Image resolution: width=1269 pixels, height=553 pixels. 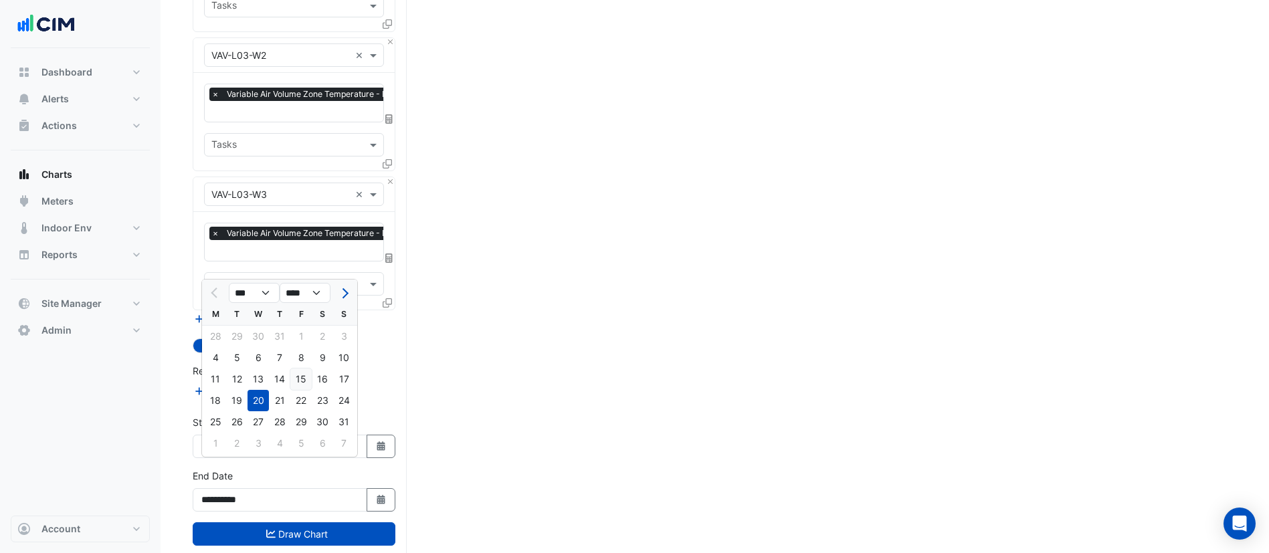 I want to click on img: Company Logo, so click(x=46, y=24).